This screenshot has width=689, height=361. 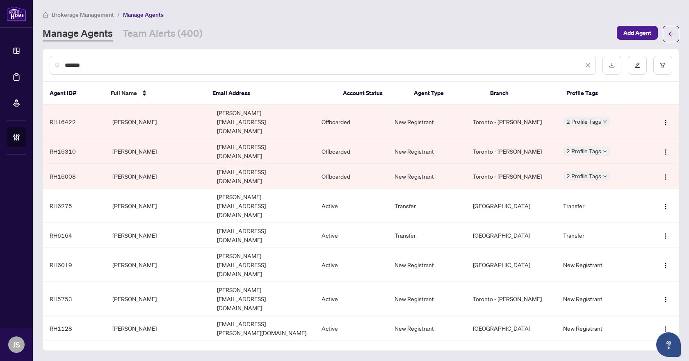 I want to click on span: Add Agent, so click(x=637, y=33).